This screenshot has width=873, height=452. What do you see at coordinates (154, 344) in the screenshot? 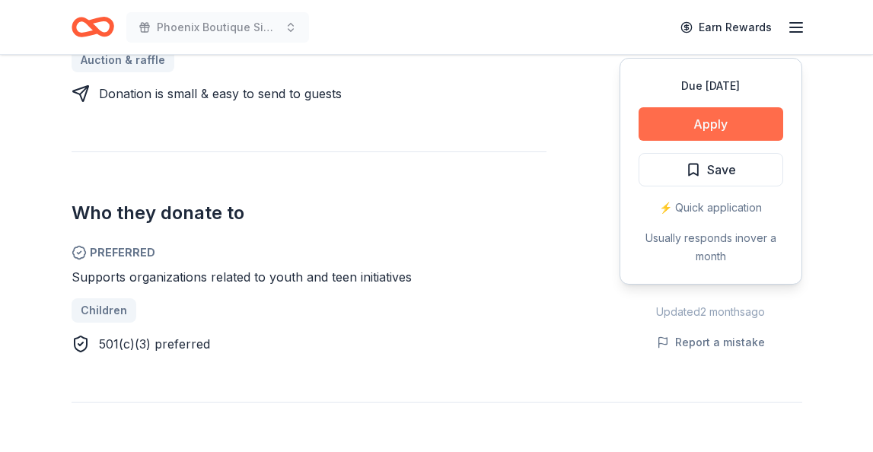
I see `span: 501(c)(3) preferred` at bounding box center [154, 344].